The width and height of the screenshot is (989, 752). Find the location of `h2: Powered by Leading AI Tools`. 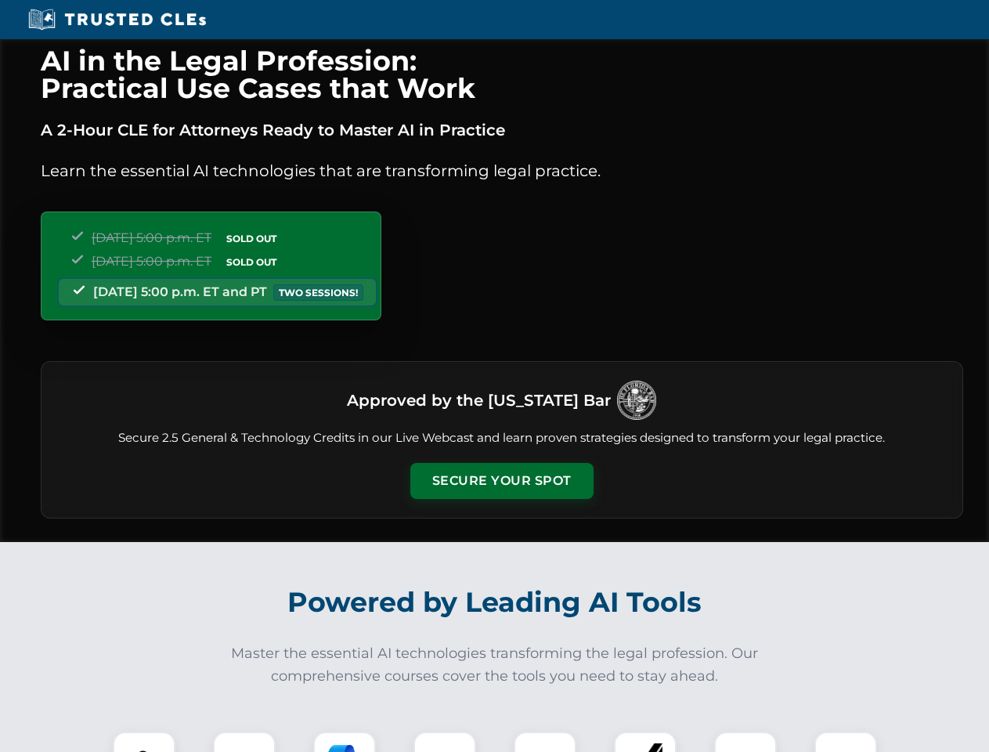

h2: Powered by Leading AI Tools is located at coordinates (495, 602).